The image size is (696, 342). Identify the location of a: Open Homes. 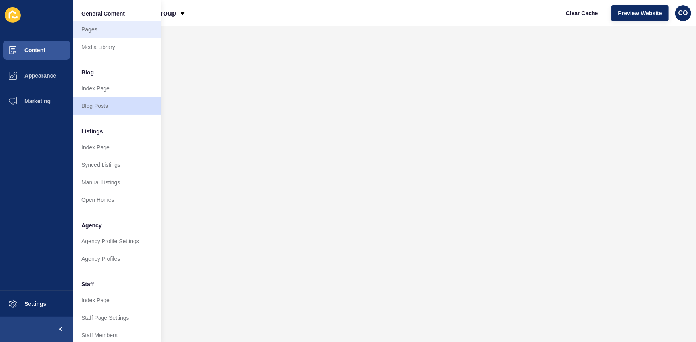
(117, 200).